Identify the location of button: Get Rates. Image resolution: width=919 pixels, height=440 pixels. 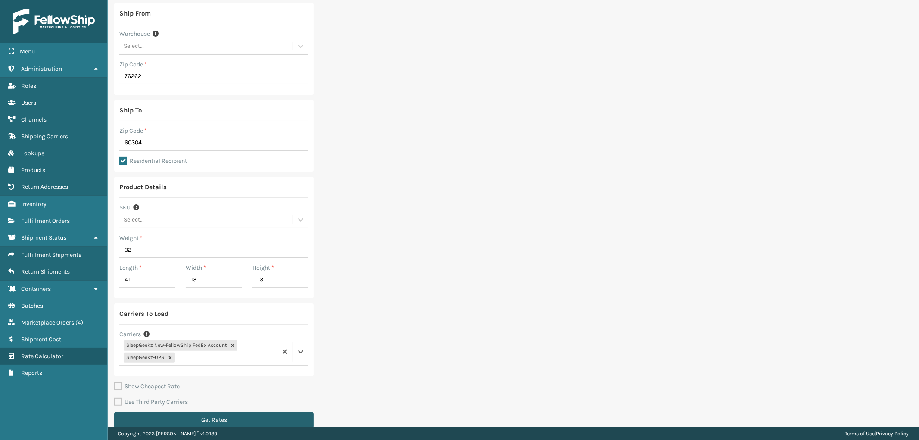
(214, 420).